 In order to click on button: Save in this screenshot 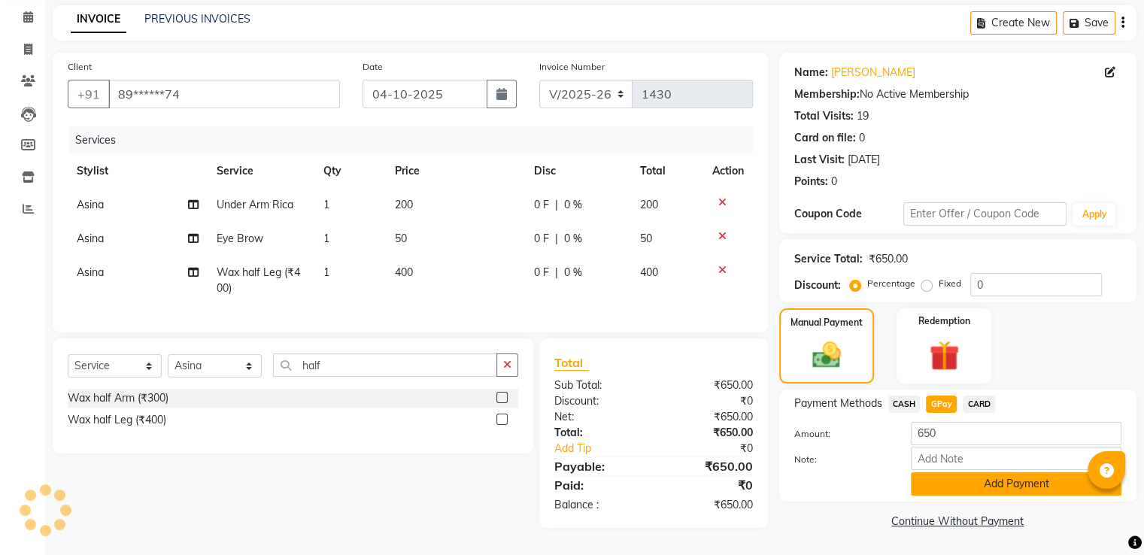, I will do `click(1089, 23)`.